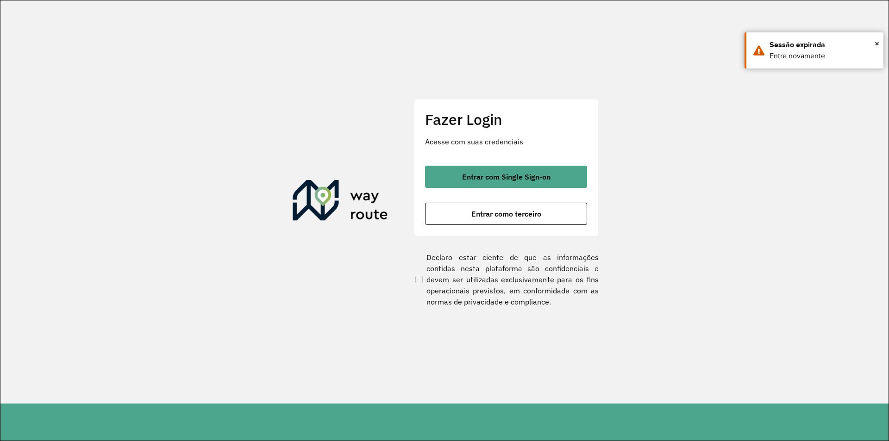  Describe the element at coordinates (506, 142) in the screenshot. I see `p: Acesse com suas credenciais` at that location.